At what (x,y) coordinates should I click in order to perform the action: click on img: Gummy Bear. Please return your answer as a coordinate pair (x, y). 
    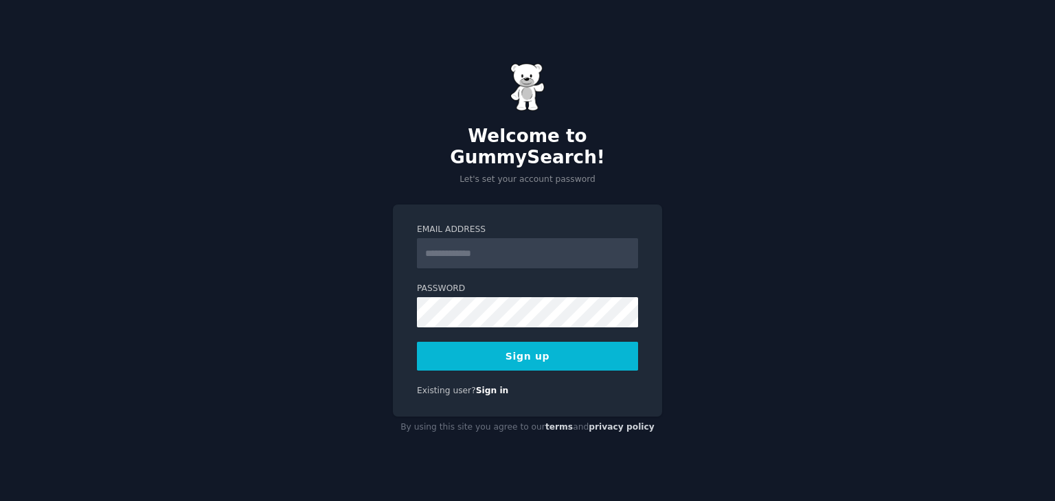
    Looking at the image, I should click on (528, 87).